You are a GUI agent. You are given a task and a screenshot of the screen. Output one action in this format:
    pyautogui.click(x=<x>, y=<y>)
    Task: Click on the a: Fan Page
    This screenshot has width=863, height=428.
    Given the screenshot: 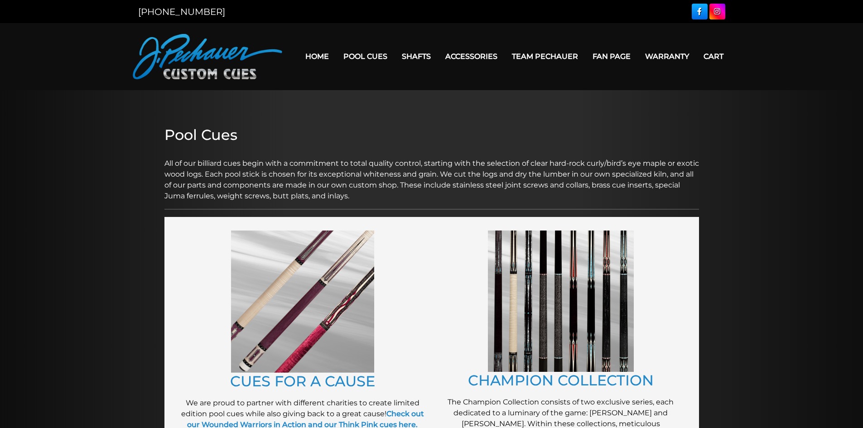 What is the action you would take?
    pyautogui.click(x=612, y=56)
    